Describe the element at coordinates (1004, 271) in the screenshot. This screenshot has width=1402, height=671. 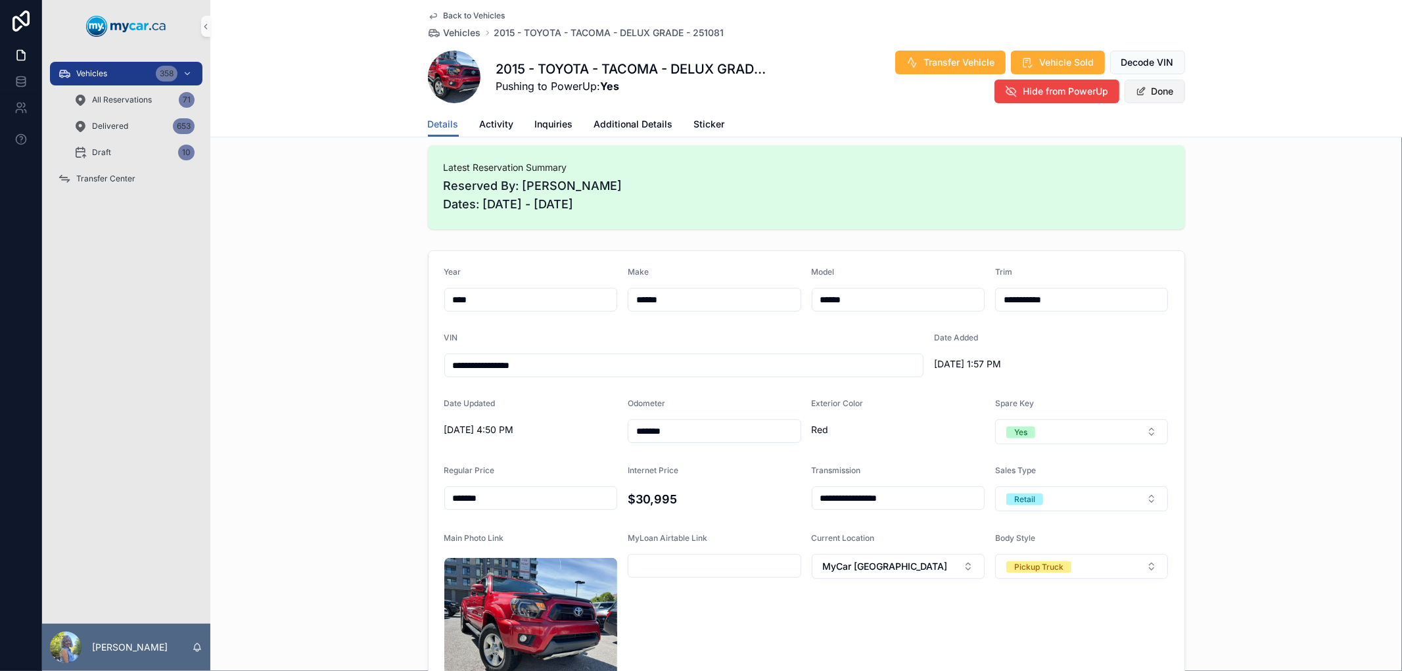
I see `span: Trim` at that location.